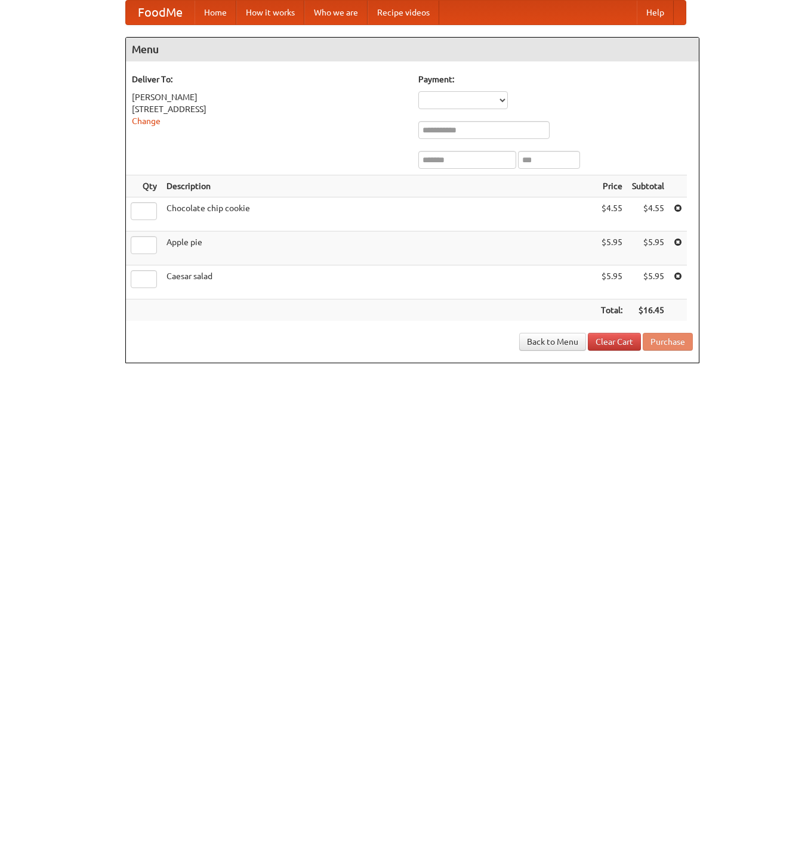  What do you see at coordinates (555, 79) in the screenshot?
I see `h5: Payment:` at bounding box center [555, 79].